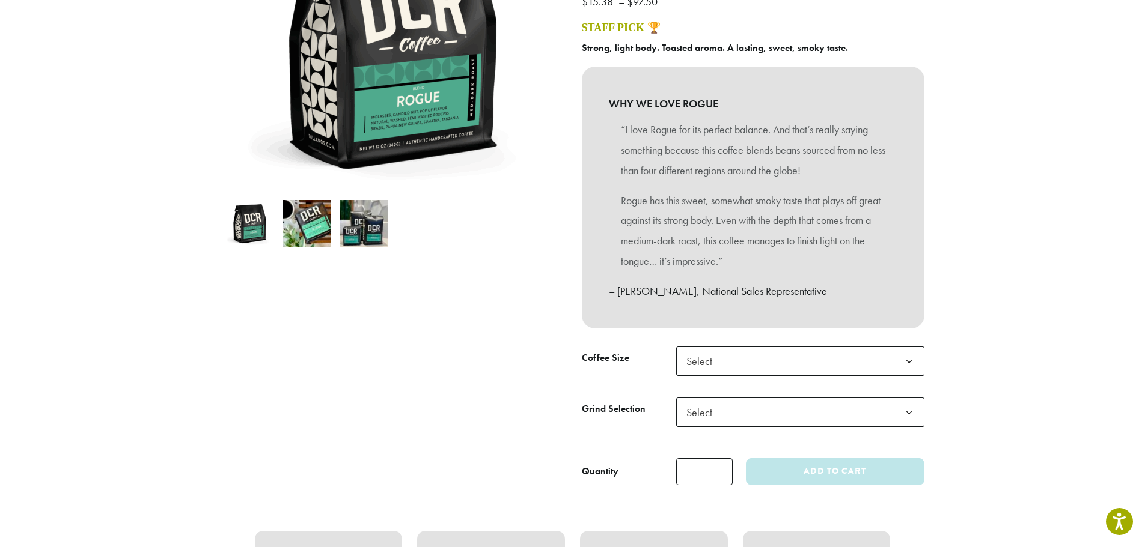  Describe the element at coordinates (621, 28) in the screenshot. I see `a: STAFF PICK 🏆` at that location.